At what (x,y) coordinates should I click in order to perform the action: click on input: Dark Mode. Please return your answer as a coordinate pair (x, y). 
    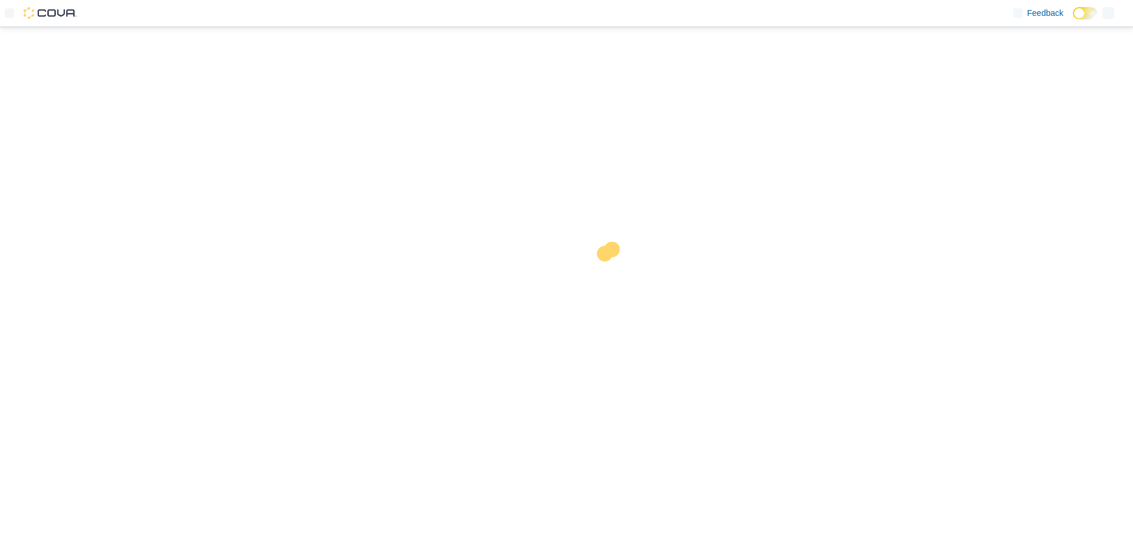
    Looking at the image, I should click on (1085, 13).